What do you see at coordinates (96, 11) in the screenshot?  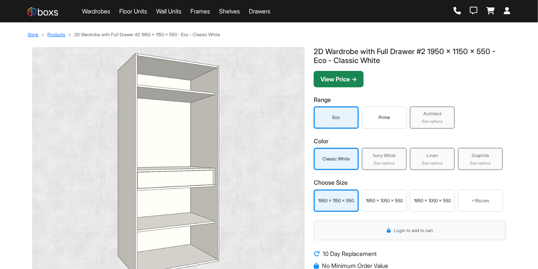 I see `a: Wardrobes` at bounding box center [96, 11].